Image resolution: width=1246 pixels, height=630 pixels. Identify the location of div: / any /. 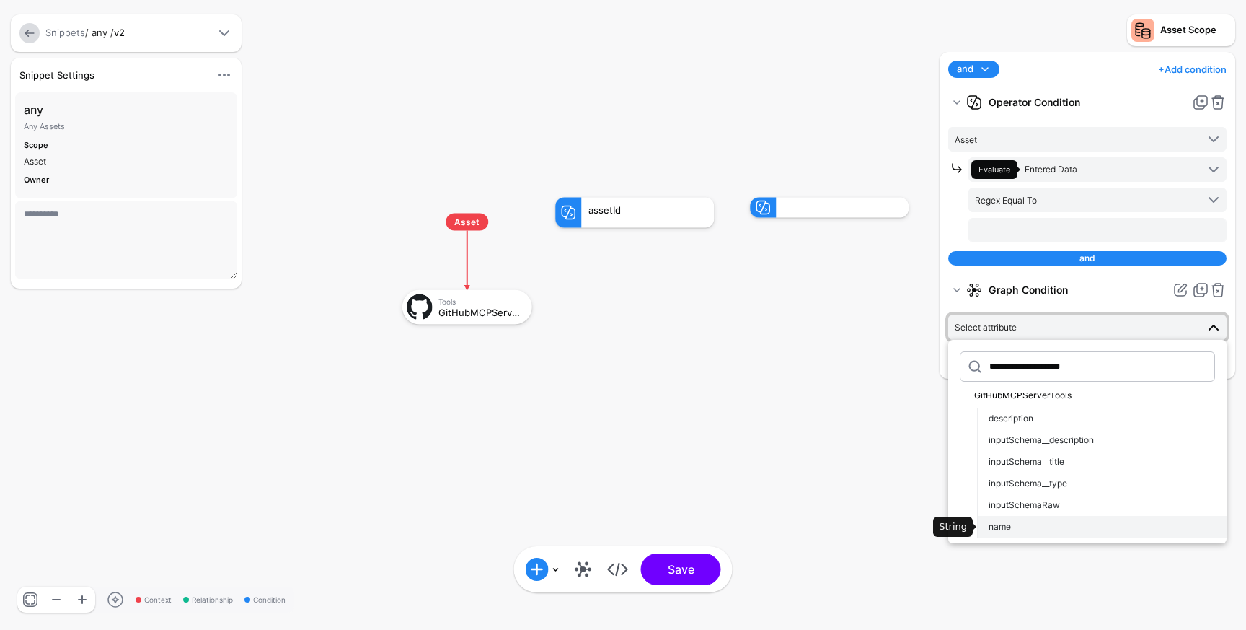
(128, 33).